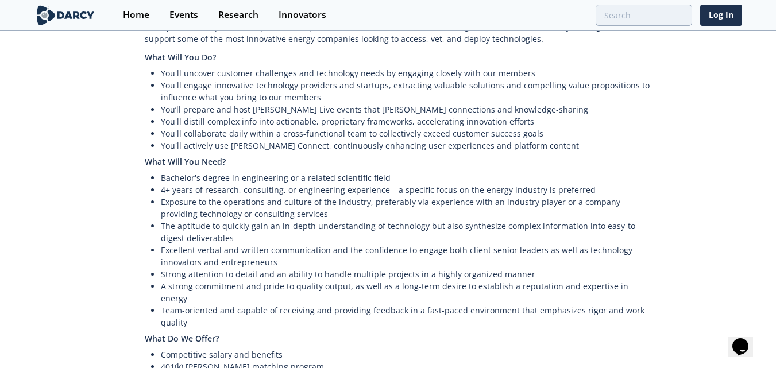  What do you see at coordinates (136, 15) in the screenshot?
I see `div: Home` at bounding box center [136, 15].